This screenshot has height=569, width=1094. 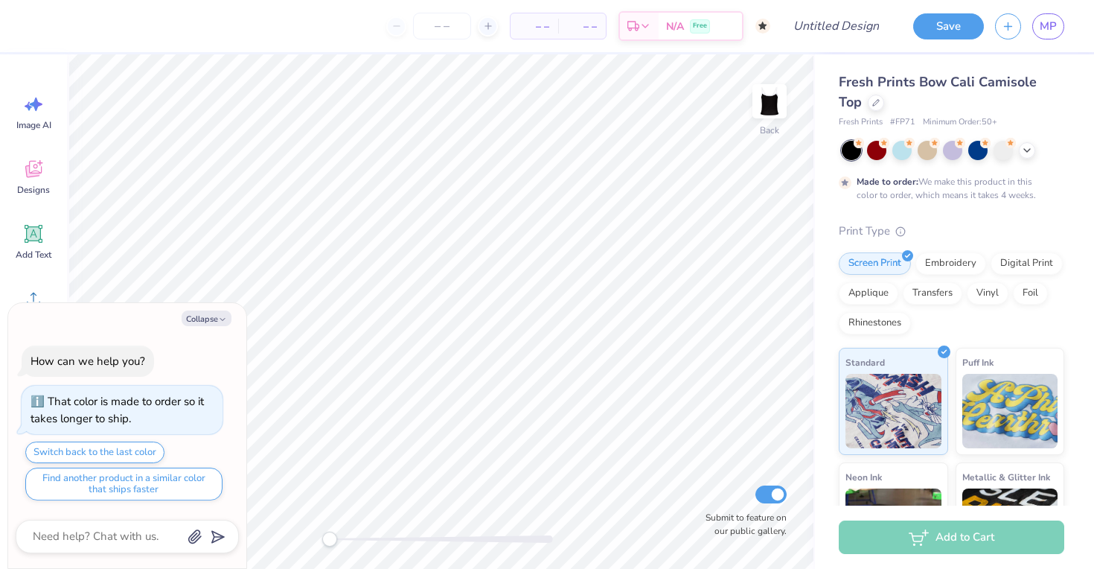 I want to click on div: That color is made to order so it takes longer to ship., so click(x=117, y=409).